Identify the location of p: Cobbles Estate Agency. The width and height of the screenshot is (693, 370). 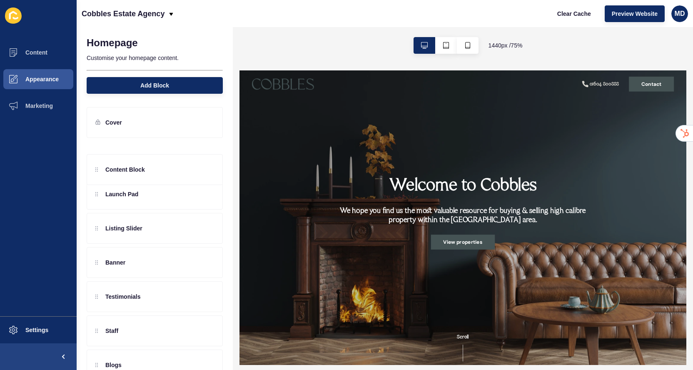
(123, 14).